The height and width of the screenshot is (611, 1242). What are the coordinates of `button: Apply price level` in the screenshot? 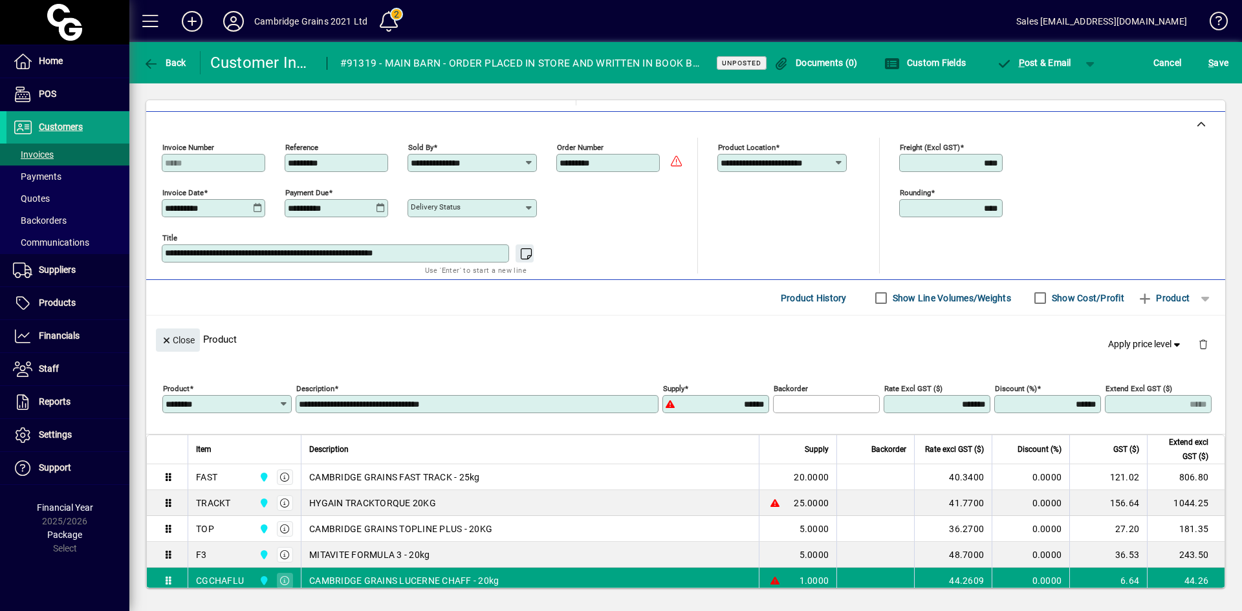 It's located at (1146, 345).